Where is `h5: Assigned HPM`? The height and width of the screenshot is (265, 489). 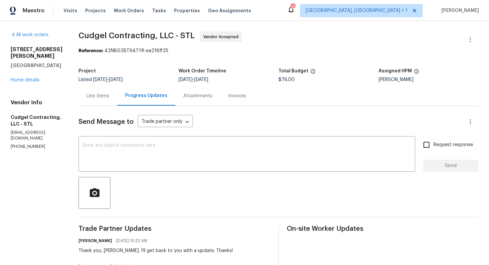 h5: Assigned HPM is located at coordinates (395, 71).